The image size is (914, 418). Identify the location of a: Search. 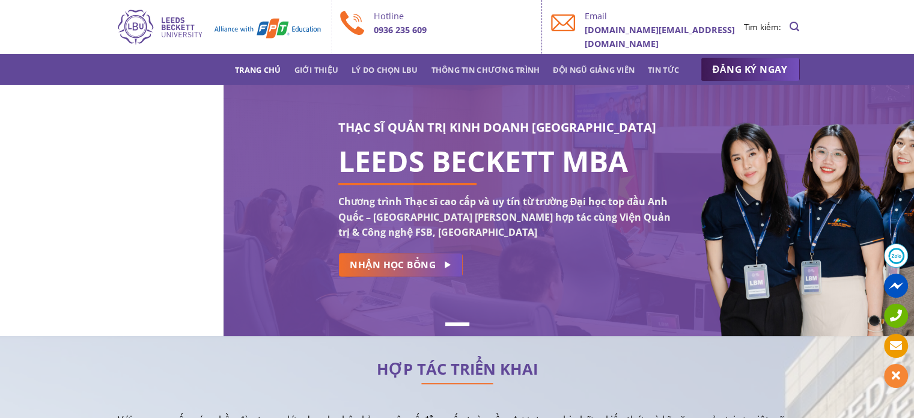
(795, 26).